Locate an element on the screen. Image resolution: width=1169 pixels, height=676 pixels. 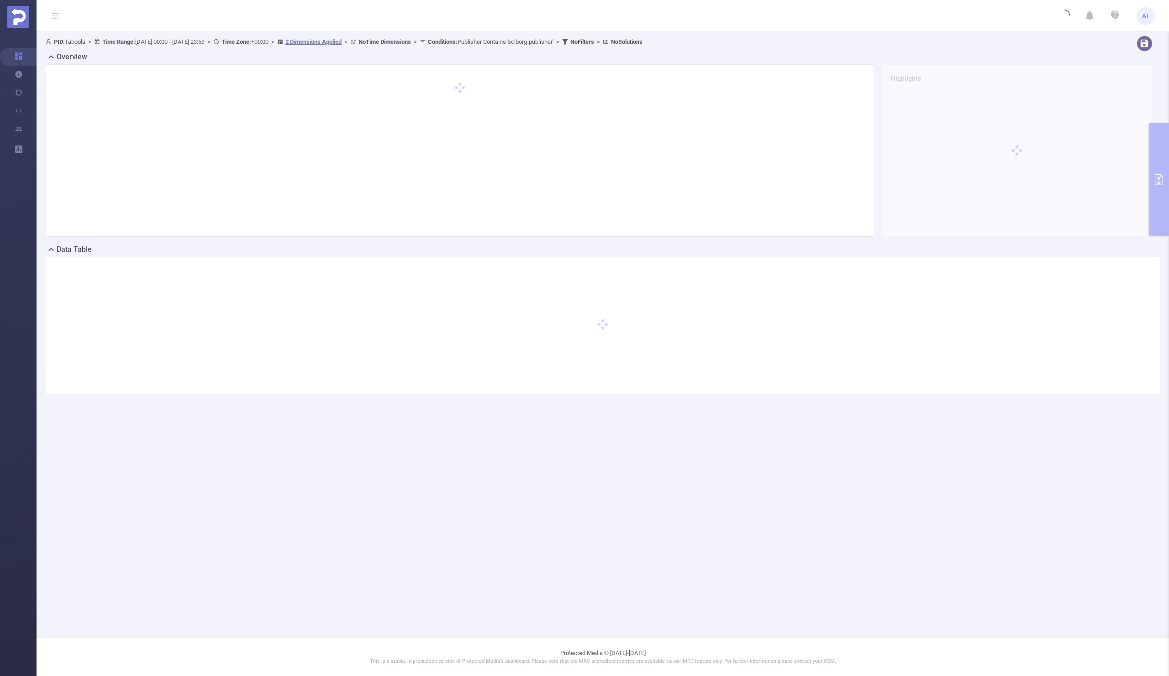
img: Protected Media is located at coordinates (18, 17).